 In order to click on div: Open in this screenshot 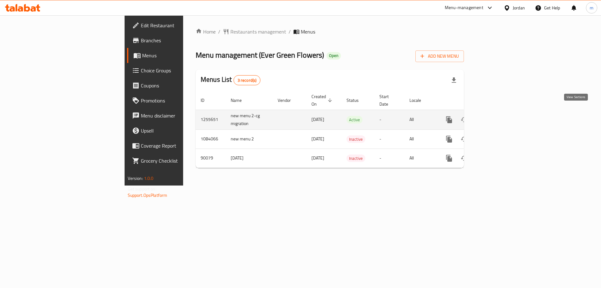, I will do `click(334, 56)`.